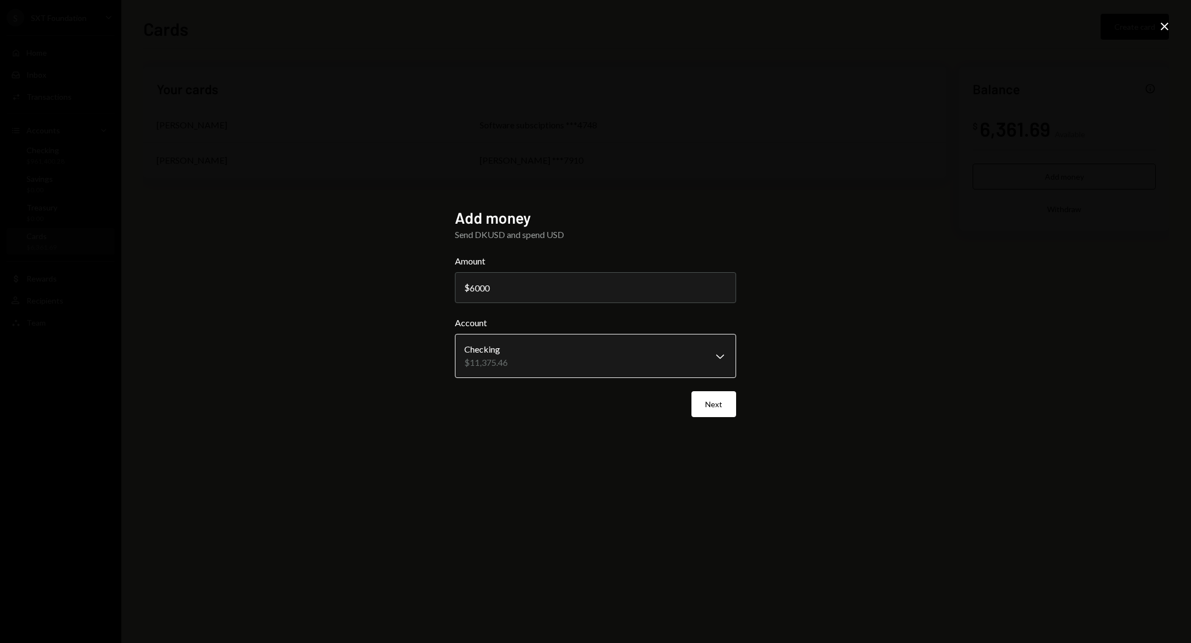 This screenshot has height=643, width=1191. What do you see at coordinates (595, 323) in the screenshot?
I see `label: Account` at bounding box center [595, 323].